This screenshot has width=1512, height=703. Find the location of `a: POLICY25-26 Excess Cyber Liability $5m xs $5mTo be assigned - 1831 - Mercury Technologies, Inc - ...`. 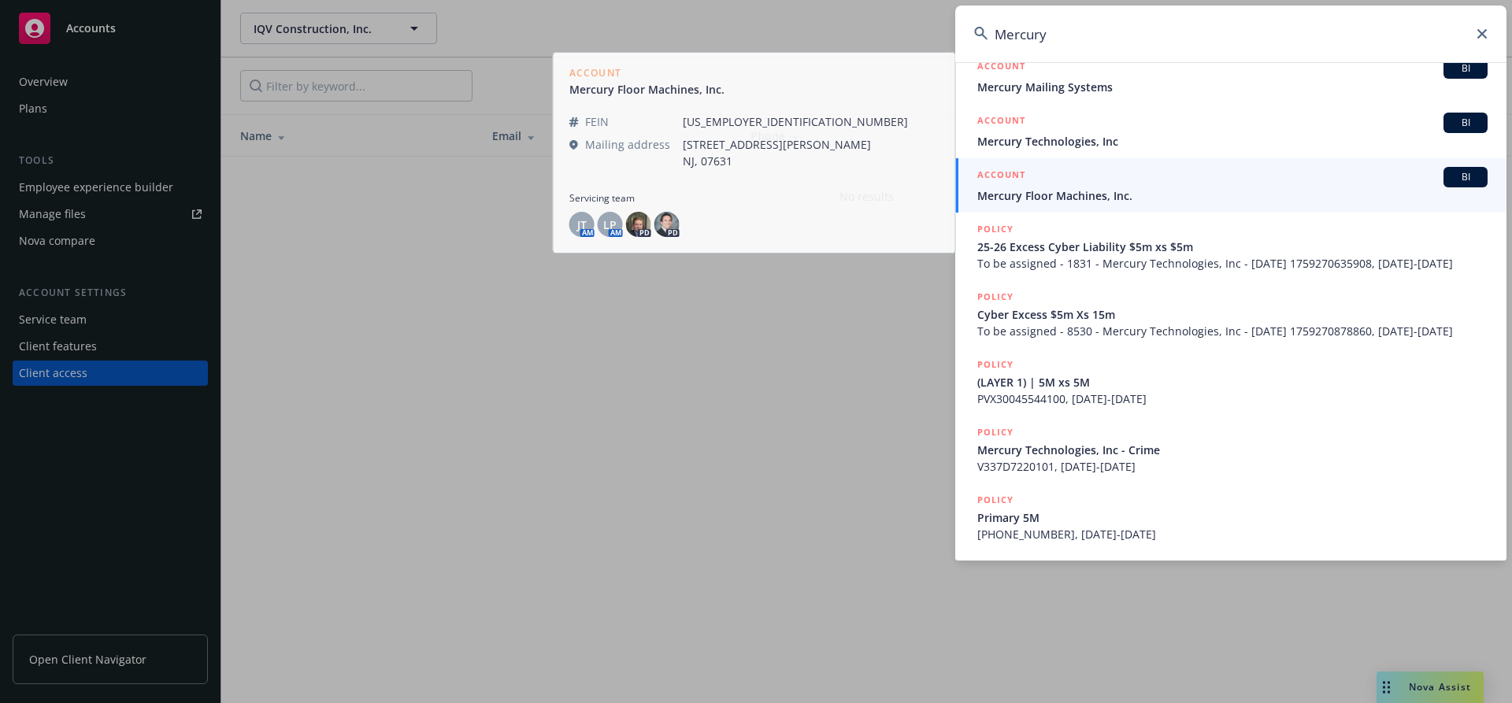

a: POLICY25-26 Excess Cyber Liability $5m xs $5mTo be assigned - 1831 - Mercury Technologies, Inc - ... is located at coordinates (1231, 247).